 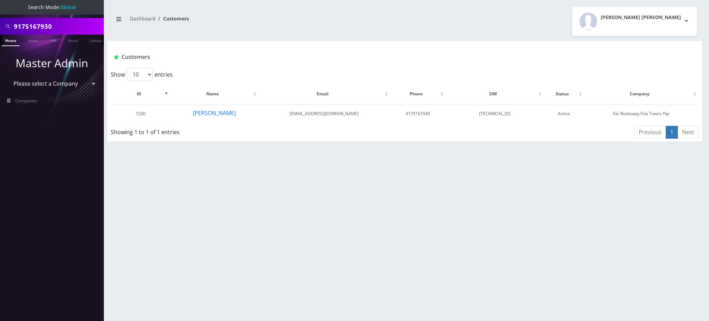 What do you see at coordinates (140, 74) in the screenshot?
I see `select: Showentries` at bounding box center [140, 74].